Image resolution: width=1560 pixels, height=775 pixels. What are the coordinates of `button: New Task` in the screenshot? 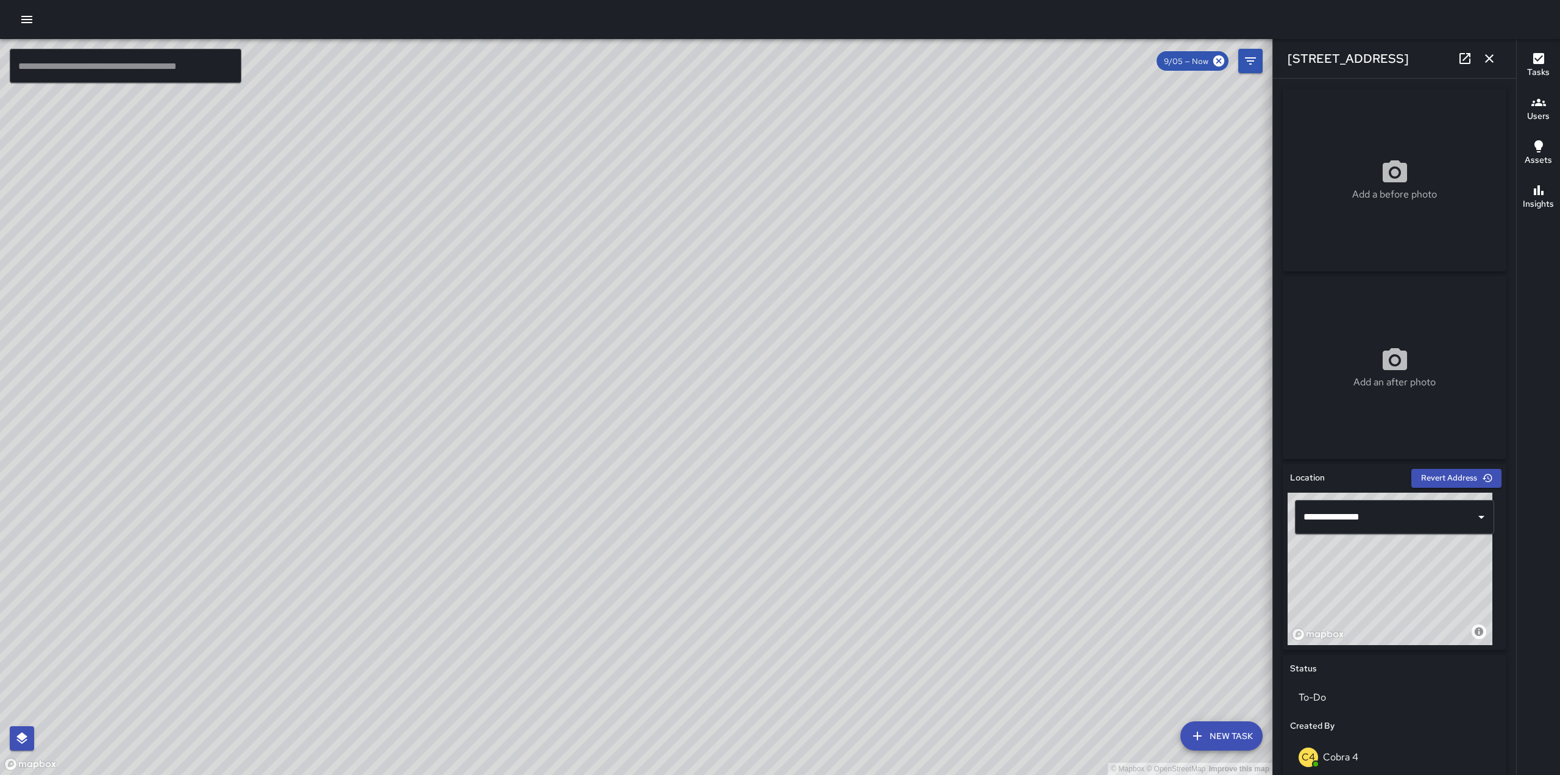 It's located at (1221, 736).